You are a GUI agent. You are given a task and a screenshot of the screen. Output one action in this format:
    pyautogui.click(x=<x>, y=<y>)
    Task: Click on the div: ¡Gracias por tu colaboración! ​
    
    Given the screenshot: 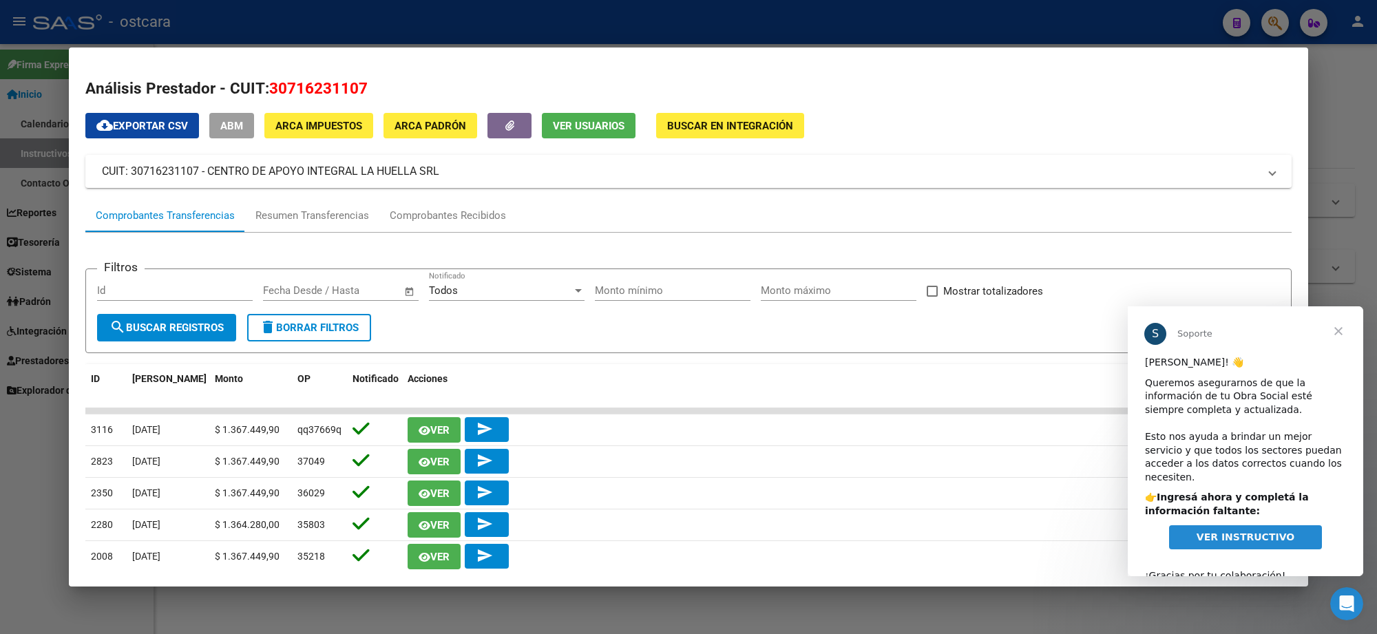 What is the action you would take?
    pyautogui.click(x=118, y=269)
    